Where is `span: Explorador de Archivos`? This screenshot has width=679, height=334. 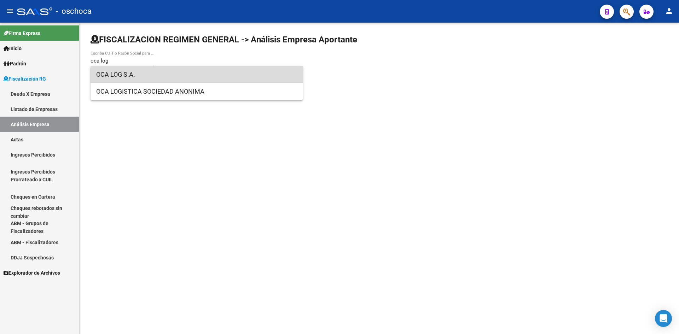 span: Explorador de Archivos is located at coordinates (32, 273).